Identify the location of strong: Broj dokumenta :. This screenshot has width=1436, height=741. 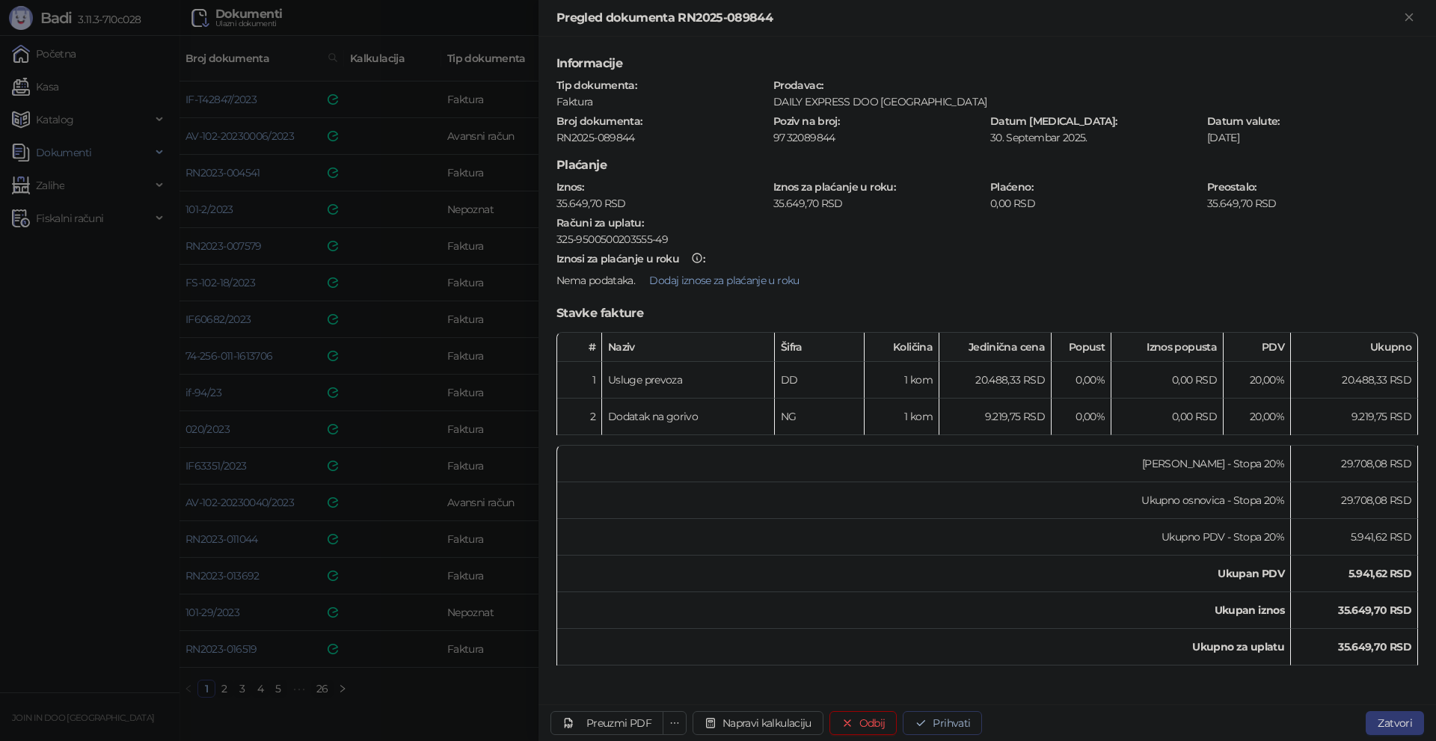
(599, 121).